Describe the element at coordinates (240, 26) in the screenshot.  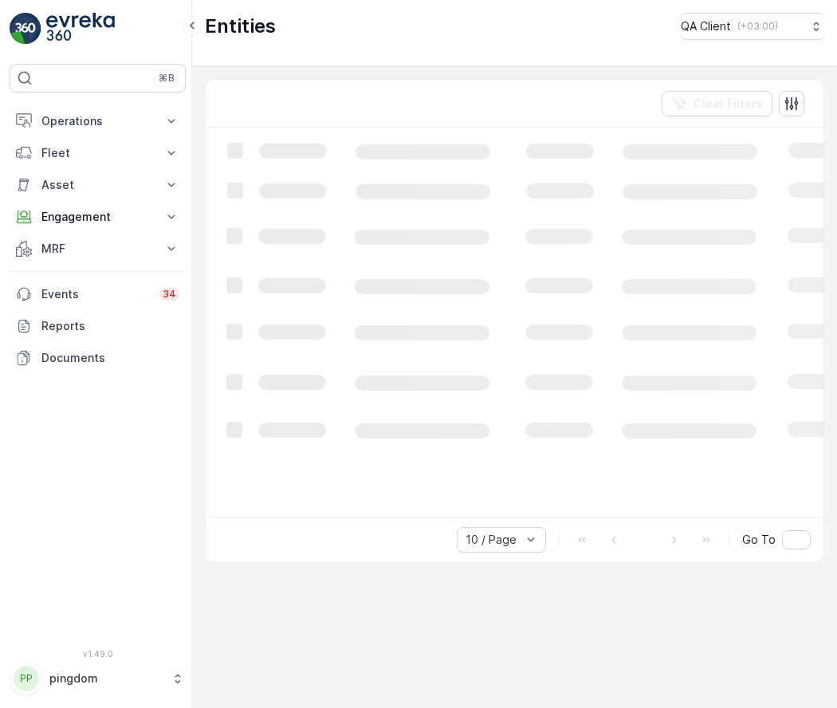
I see `p: Entities` at that location.